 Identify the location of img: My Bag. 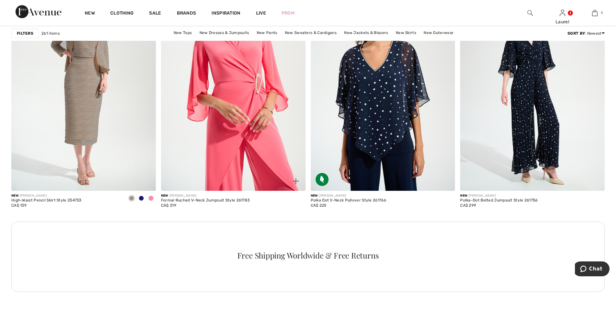
(595, 13).